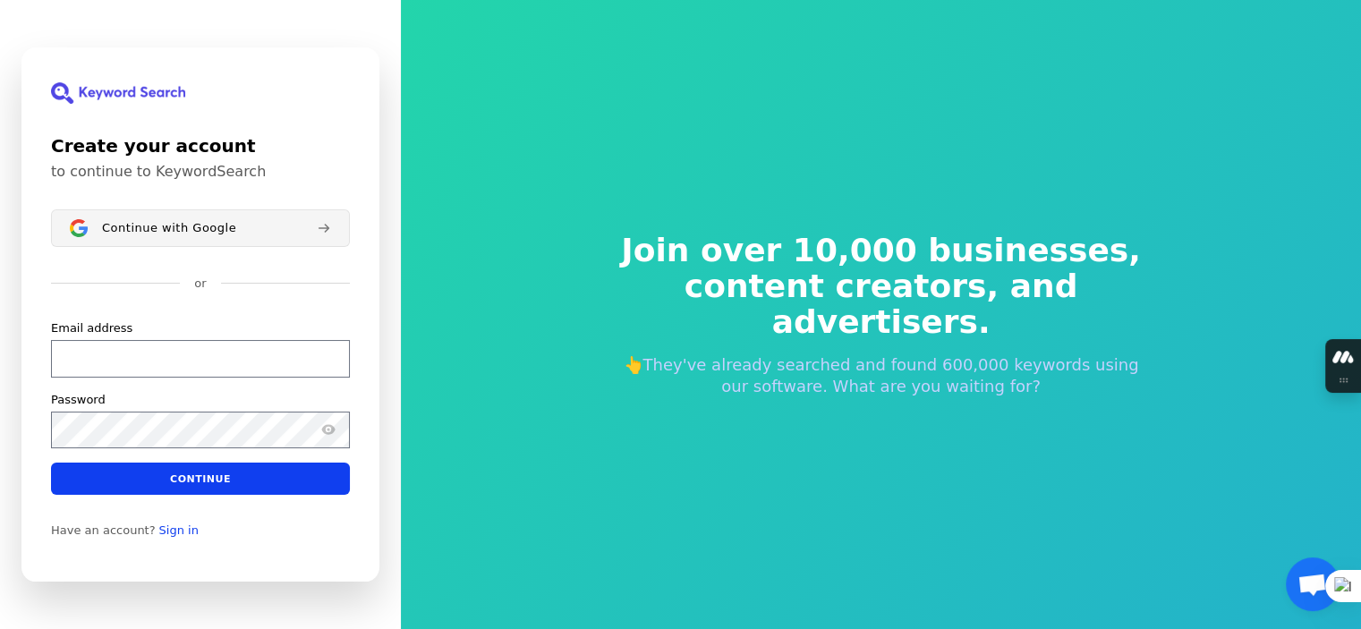 This screenshot has height=629, width=1361. What do you see at coordinates (200, 284) in the screenshot?
I see `p: or` at bounding box center [200, 284].